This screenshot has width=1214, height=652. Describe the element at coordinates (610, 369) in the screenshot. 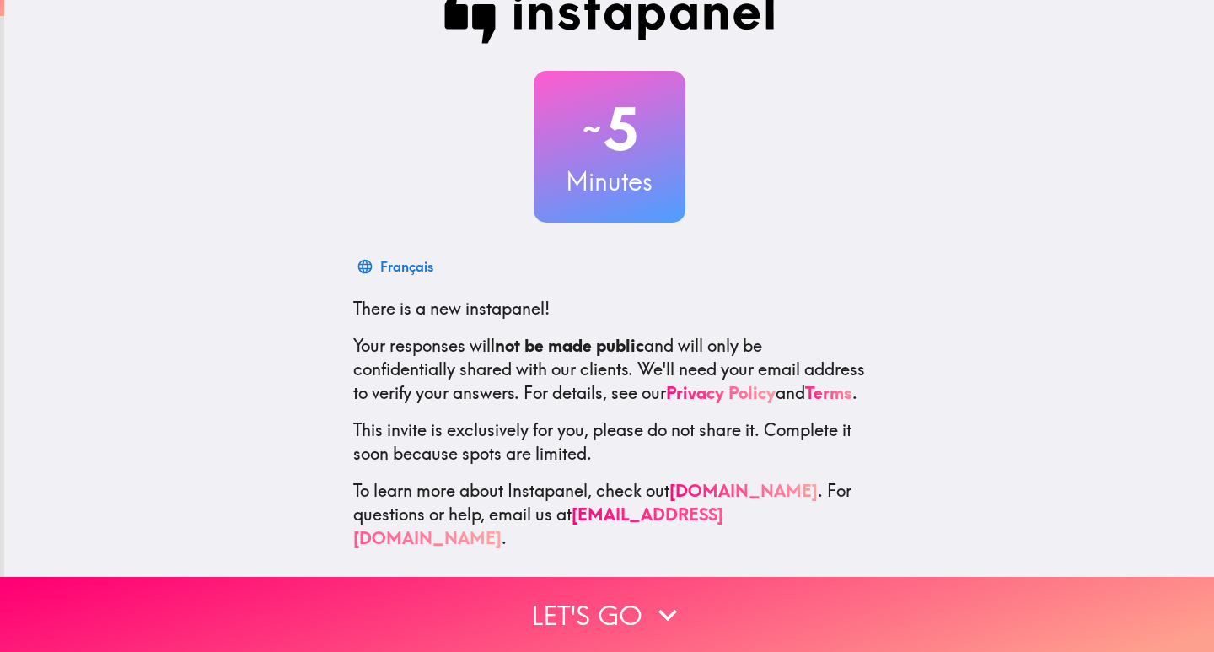

I see `p: Your responses will and will only be confidentially shared with our clients. We'll need your emai...` at that location.